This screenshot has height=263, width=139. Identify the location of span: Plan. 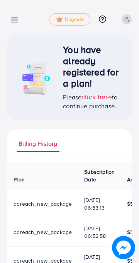
(19, 180).